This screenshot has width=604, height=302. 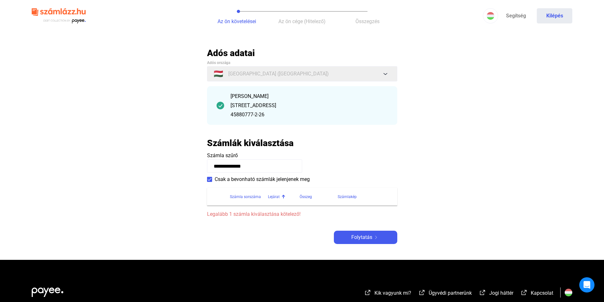 What do you see at coordinates (376, 237) in the screenshot?
I see `img: arrow-right-white` at bounding box center [376, 237].